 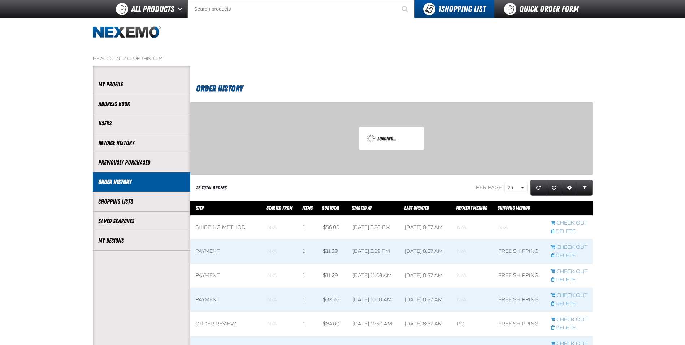 I want to click on td: $32.26, so click(x=333, y=299).